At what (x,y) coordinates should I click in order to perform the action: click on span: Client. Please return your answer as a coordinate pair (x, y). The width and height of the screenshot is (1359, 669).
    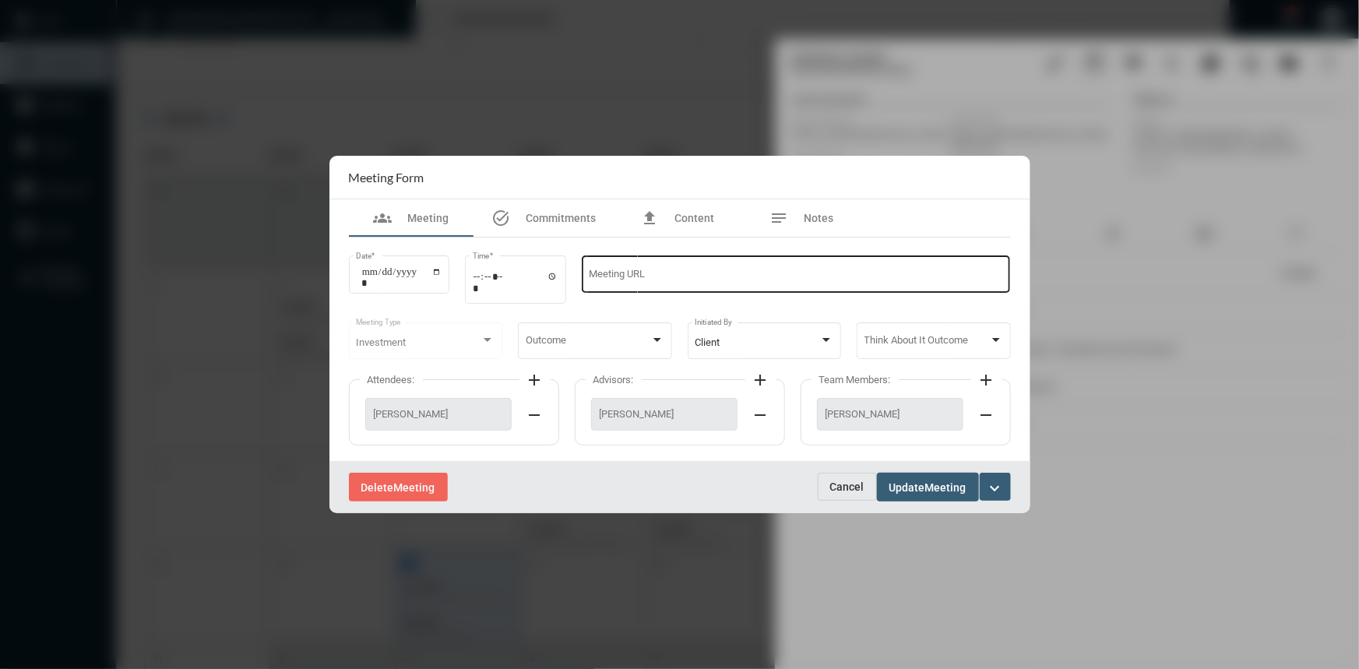
    Looking at the image, I should click on (707, 342).